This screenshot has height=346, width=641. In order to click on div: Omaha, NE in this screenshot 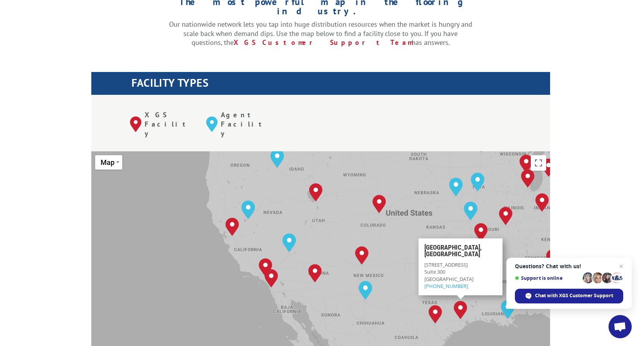, I will do `click(456, 187)`.